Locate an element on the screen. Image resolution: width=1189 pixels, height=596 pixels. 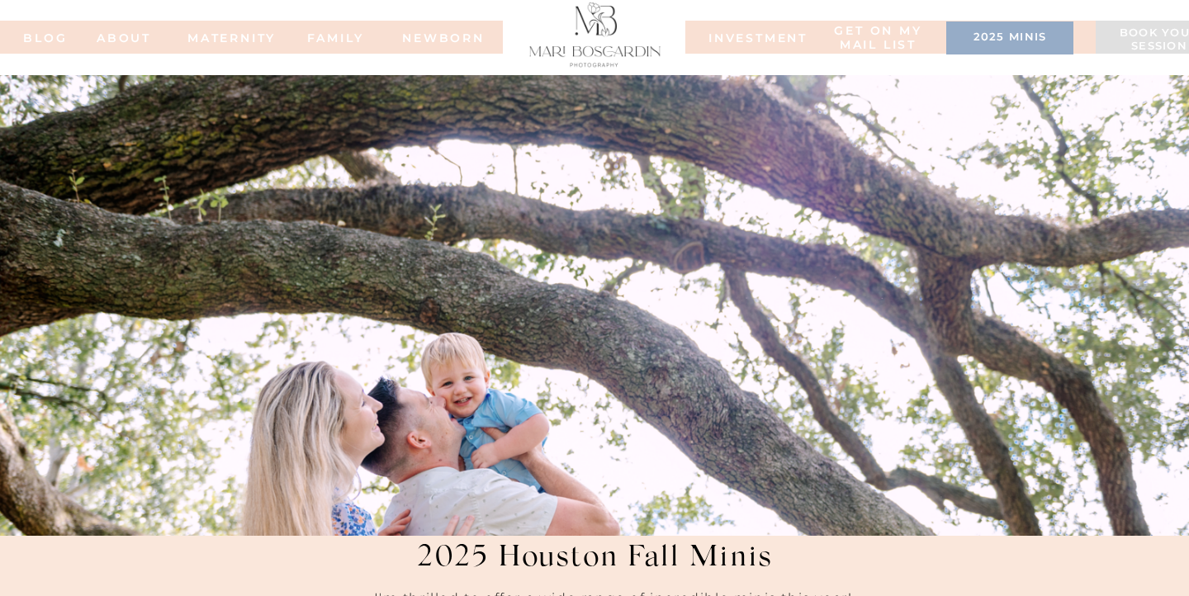
nav: BLOG is located at coordinates (45, 37).